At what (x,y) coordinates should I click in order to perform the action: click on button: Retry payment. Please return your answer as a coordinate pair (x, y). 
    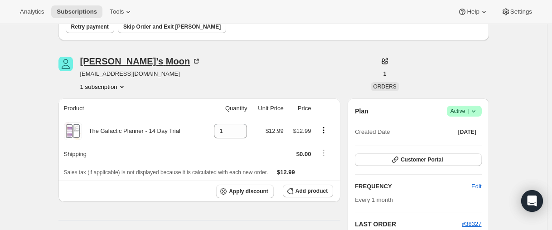
    Looking at the image, I should click on (90, 27).